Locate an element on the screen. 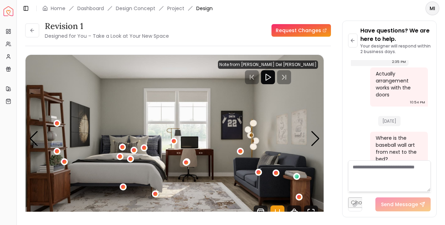 The height and width of the screenshot is (225, 445). svg: Hotspots Toggle is located at coordinates (277, 213).